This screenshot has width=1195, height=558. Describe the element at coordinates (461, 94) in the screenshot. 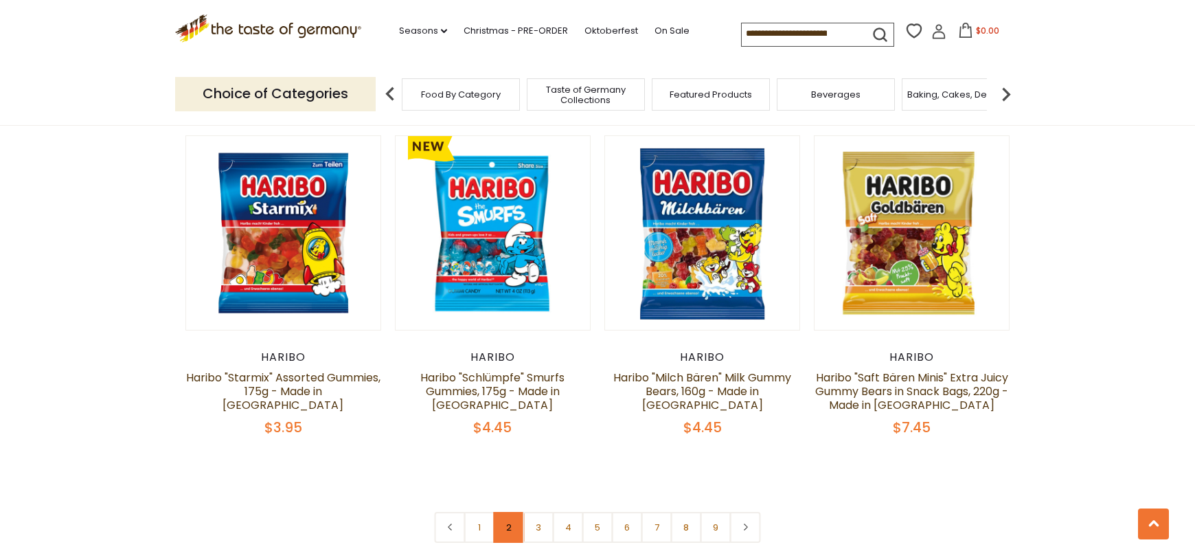

I see `a: Food By Category` at that location.